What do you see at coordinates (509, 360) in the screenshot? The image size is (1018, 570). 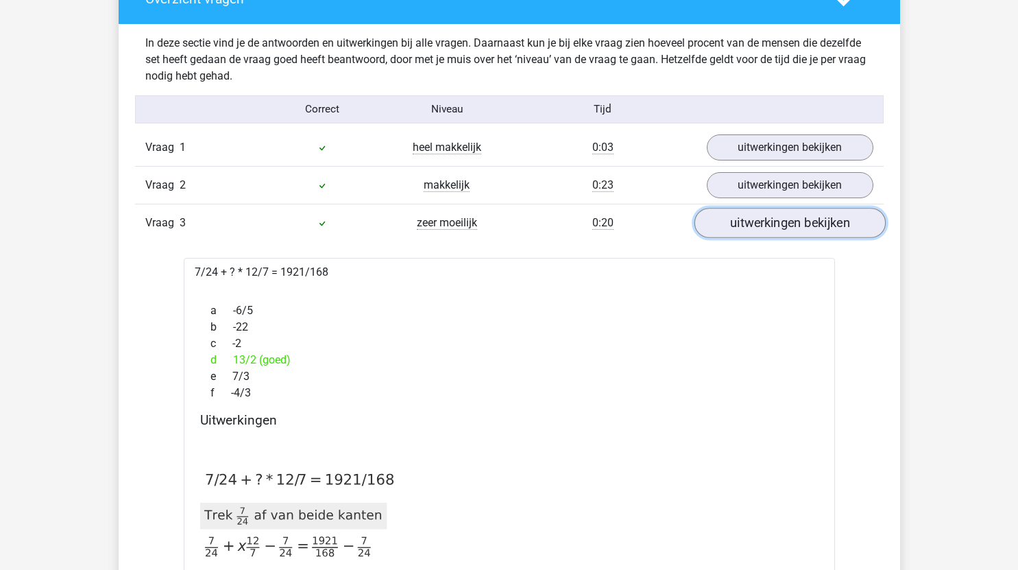 I see `div: 13/2 (goed)` at bounding box center [509, 360].